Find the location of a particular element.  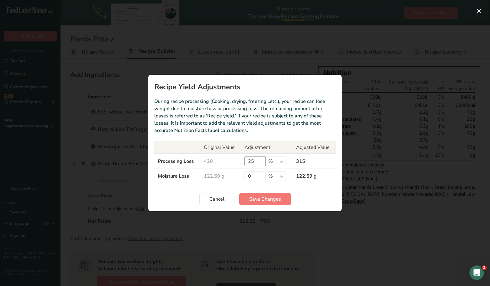

td: Processing Loss is located at coordinates (177, 161).